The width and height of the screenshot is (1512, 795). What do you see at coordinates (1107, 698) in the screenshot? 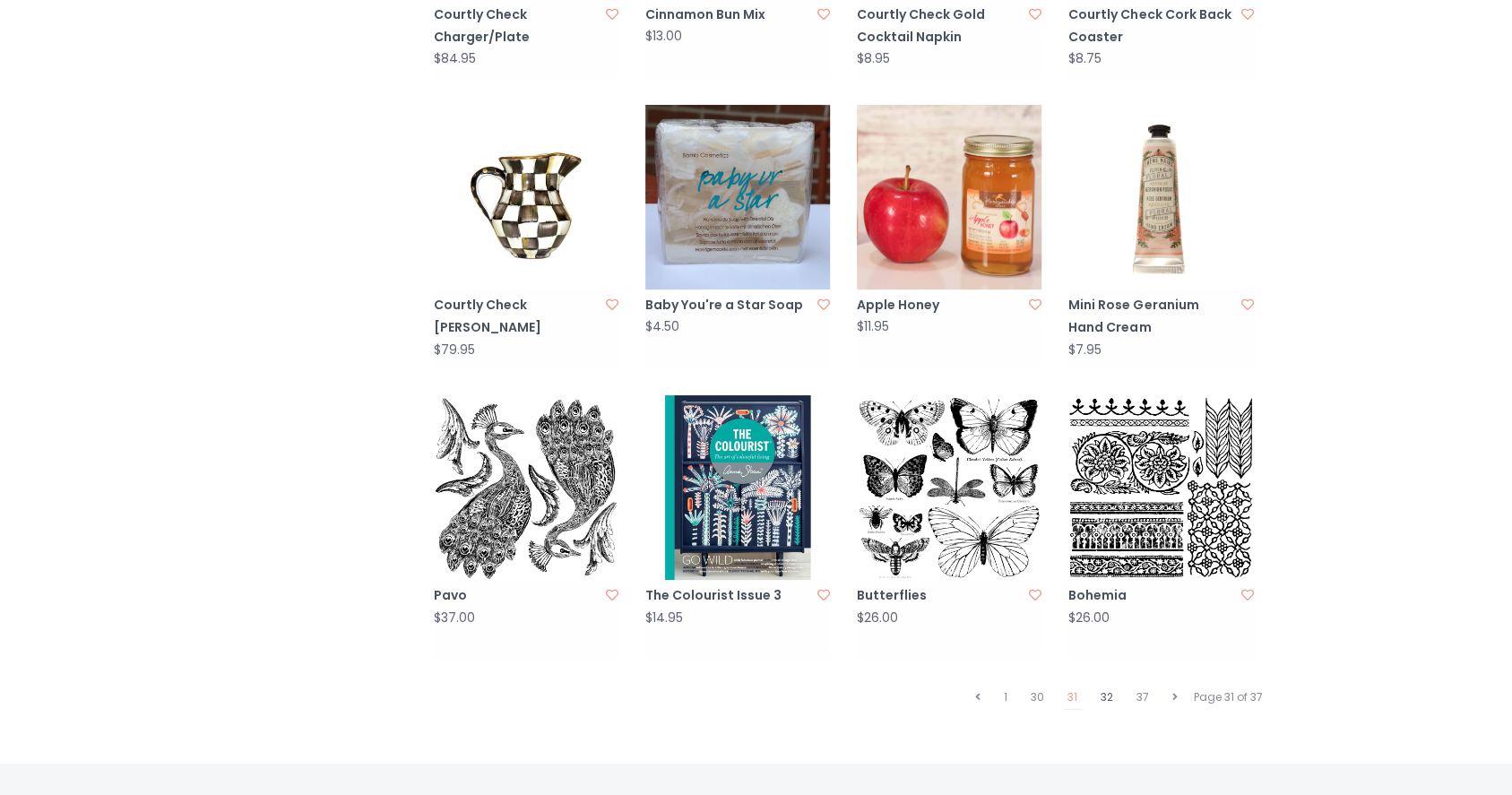
I see `a: 32` at bounding box center [1107, 698].